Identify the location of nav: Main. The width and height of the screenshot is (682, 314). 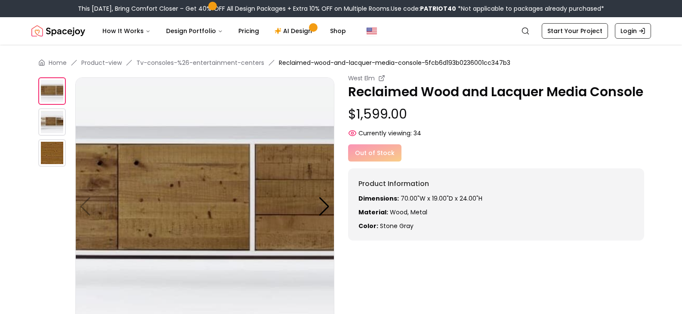
(224, 31).